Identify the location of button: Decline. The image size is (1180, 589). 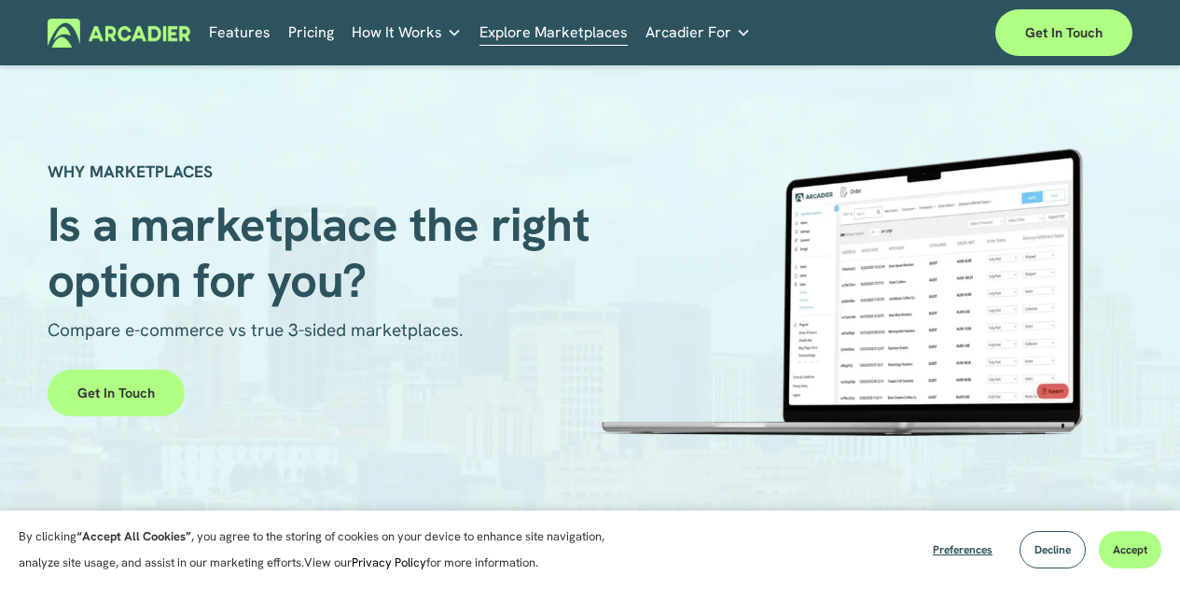
(1052, 549).